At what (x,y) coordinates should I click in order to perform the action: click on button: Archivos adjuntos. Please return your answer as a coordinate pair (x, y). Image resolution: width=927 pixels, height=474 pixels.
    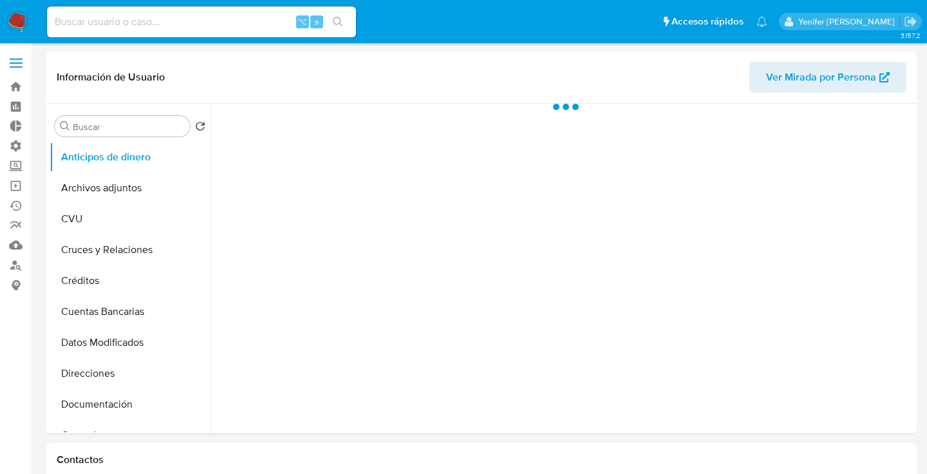
    Looking at the image, I should click on (130, 188).